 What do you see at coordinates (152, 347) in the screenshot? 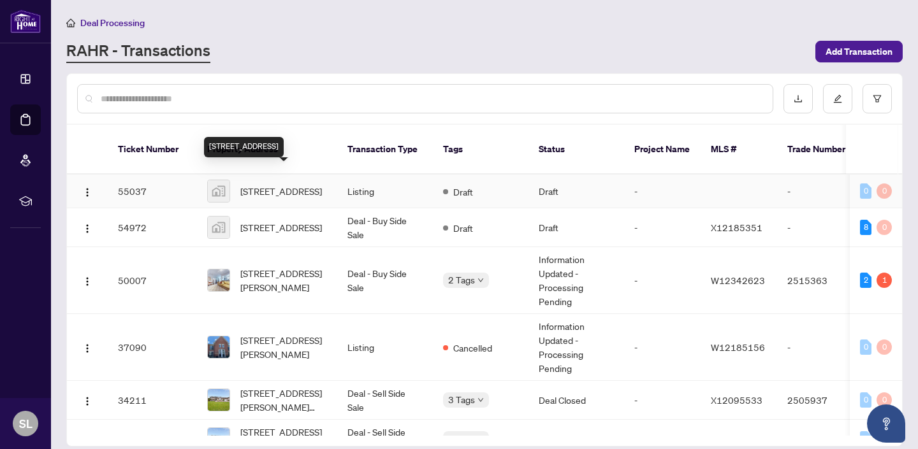
I see `td: 37090` at bounding box center [152, 347].